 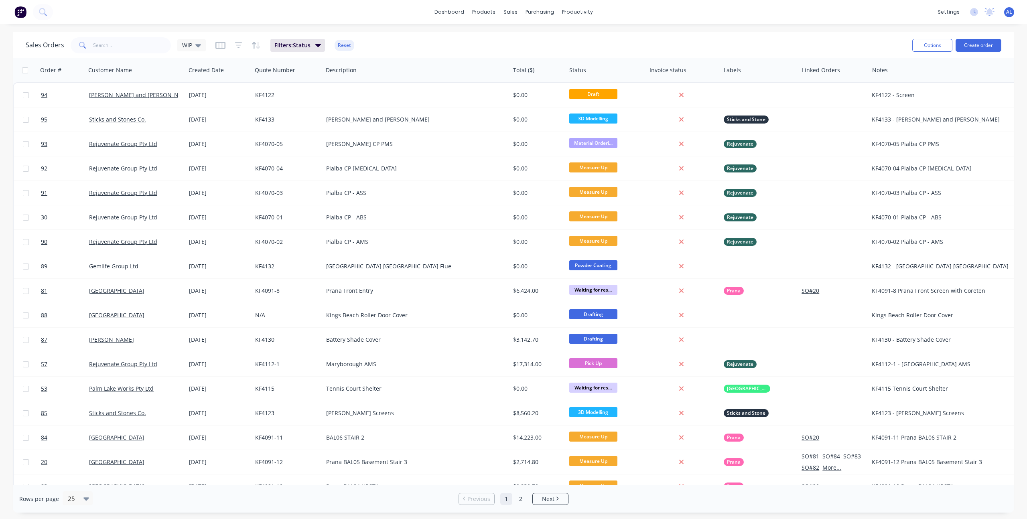 What do you see at coordinates (537, 413) in the screenshot?
I see `div: $8,560.20` at bounding box center [537, 413].